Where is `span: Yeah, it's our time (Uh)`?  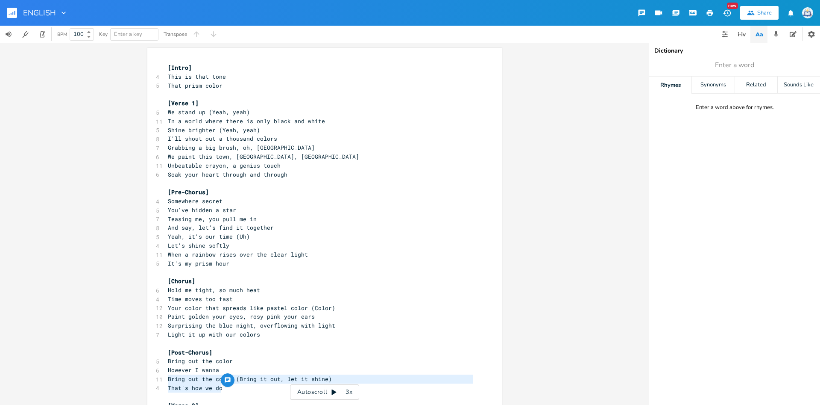
span: Yeah, it's our time (Uh) is located at coordinates (209, 236).